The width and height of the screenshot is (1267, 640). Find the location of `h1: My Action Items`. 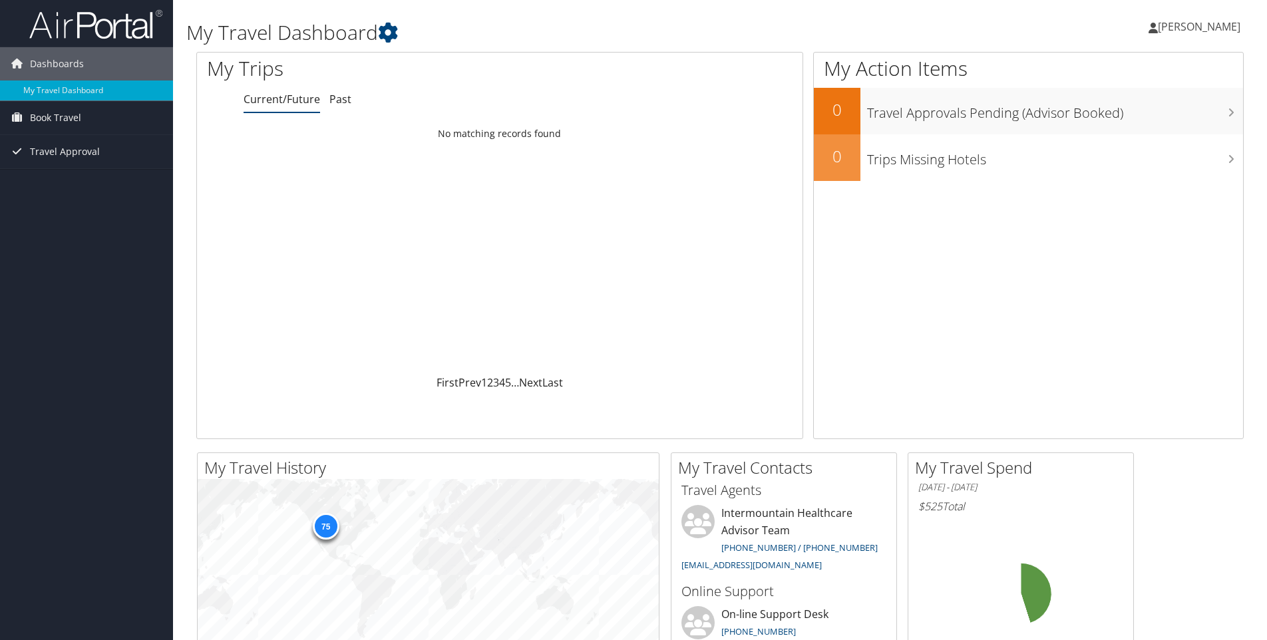

h1: My Action Items is located at coordinates (1028, 69).